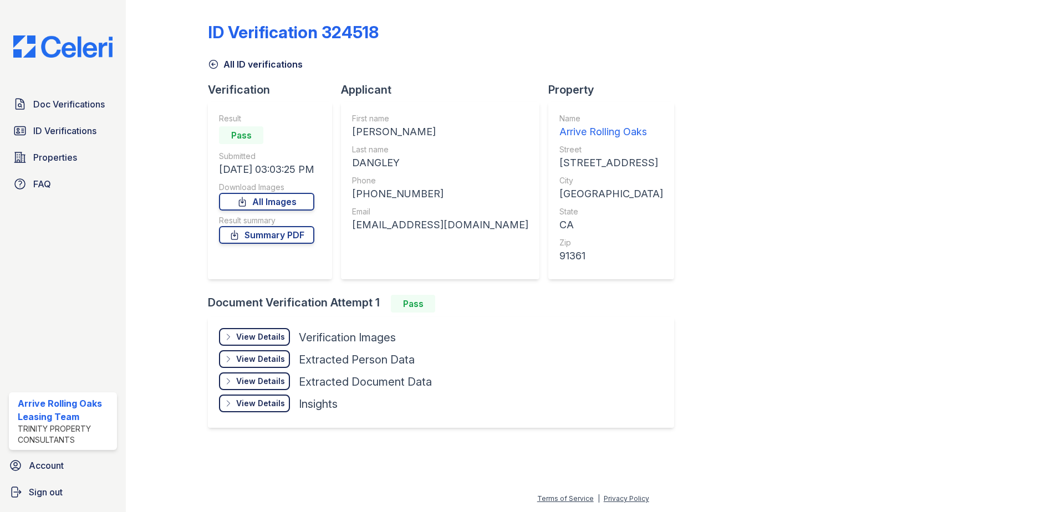 The image size is (1060, 512). I want to click on span: Account, so click(46, 466).